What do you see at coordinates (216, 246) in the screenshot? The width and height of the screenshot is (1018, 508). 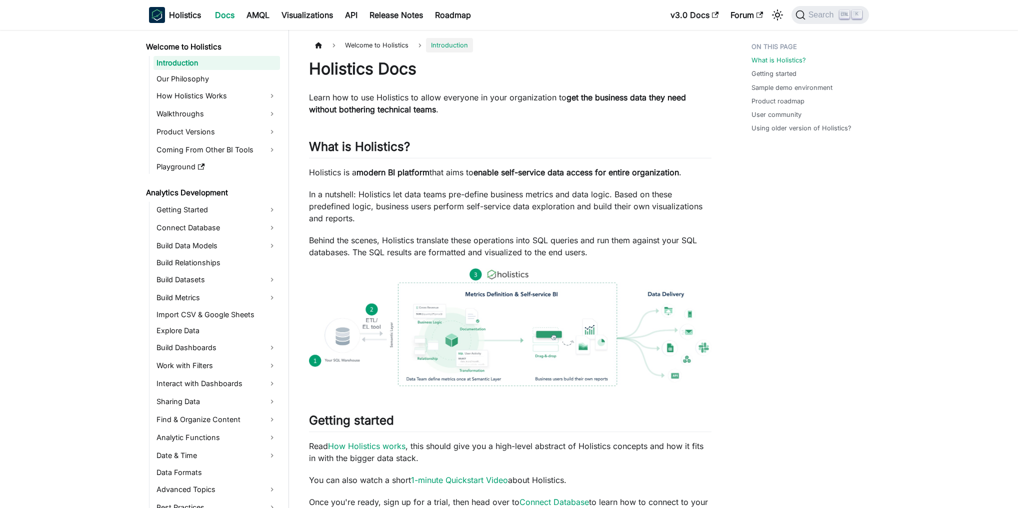 I see `a: Build Data Models` at bounding box center [216, 246].